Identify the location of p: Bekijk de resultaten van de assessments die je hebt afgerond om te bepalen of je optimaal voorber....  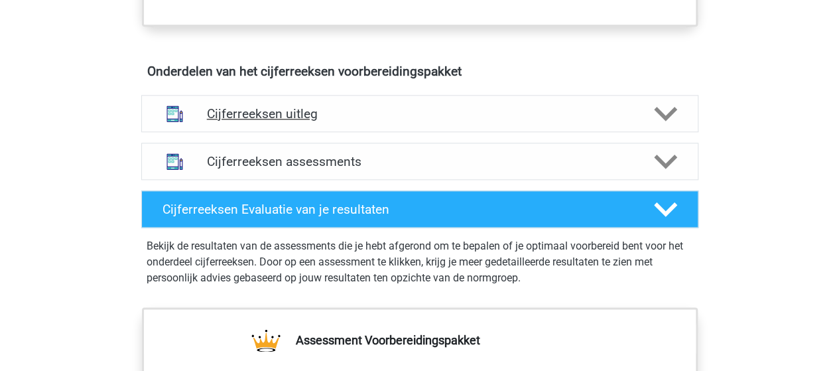
(420, 262).